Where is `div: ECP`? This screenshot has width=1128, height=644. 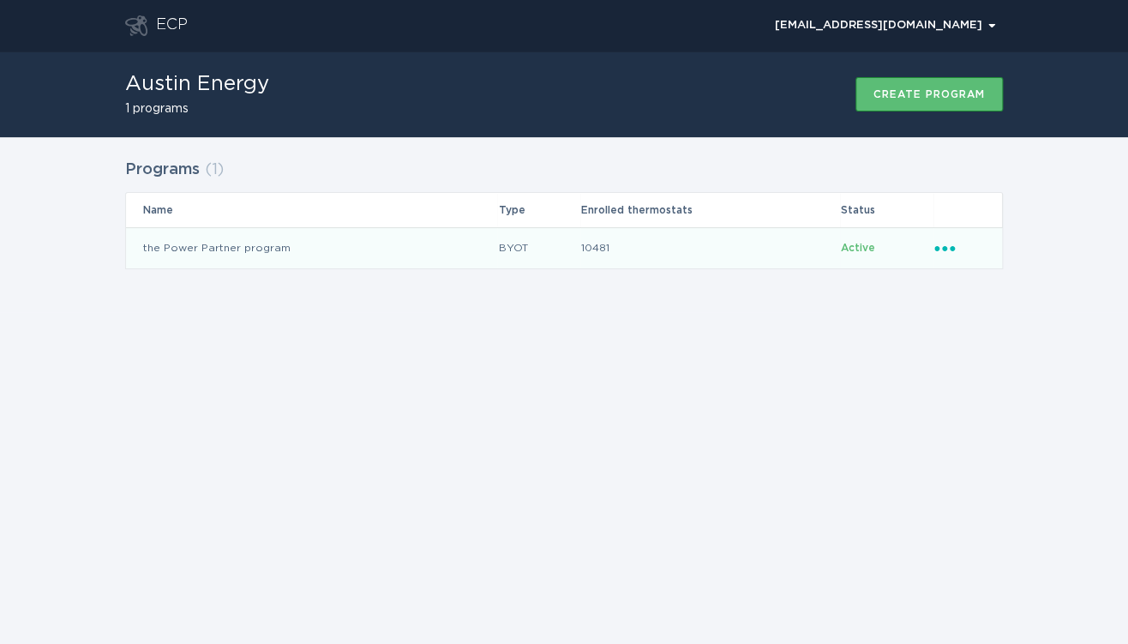
div: ECP is located at coordinates (171, 26).